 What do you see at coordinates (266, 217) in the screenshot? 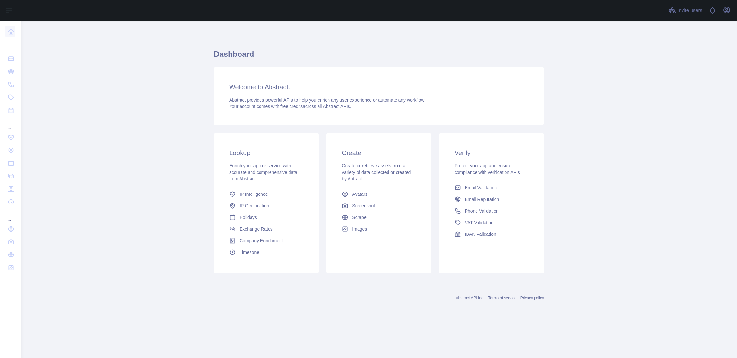
I see `a: Holidays` at bounding box center [266, 217].